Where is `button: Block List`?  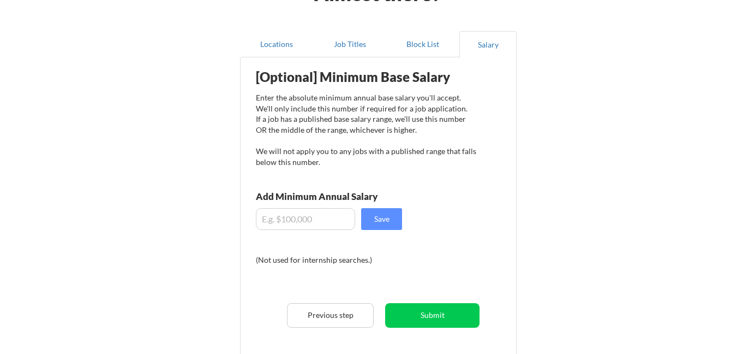
button: Block List is located at coordinates (423, 44).